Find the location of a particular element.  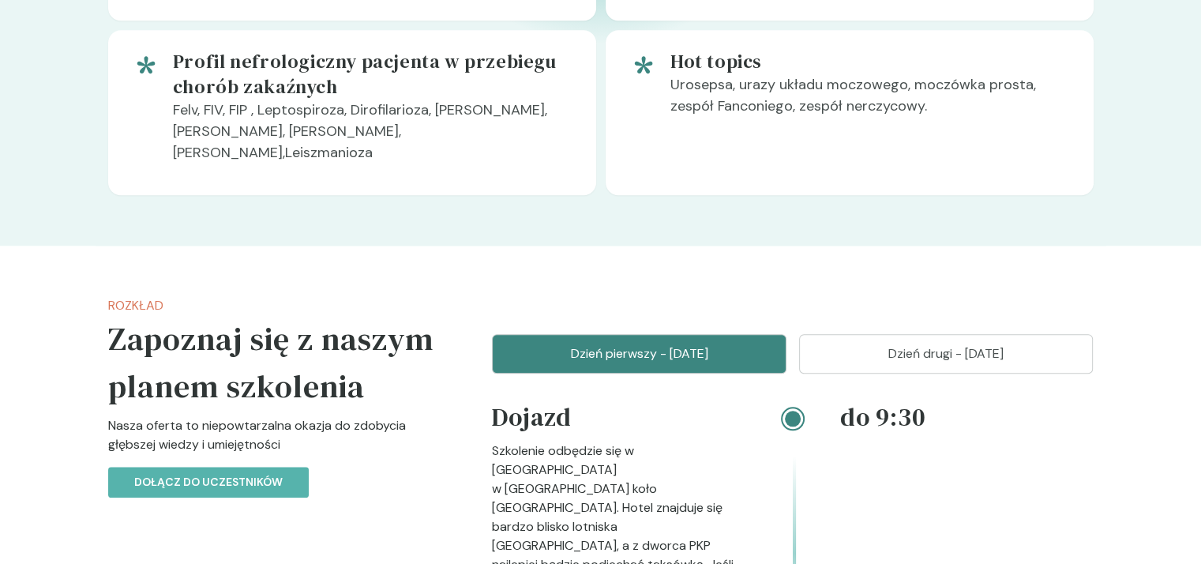

h5: Hot topics is located at coordinates (870, 62).